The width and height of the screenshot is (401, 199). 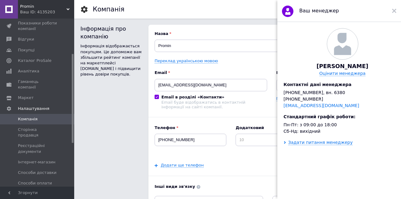 I want to click on input: +38 096 0000000, so click(x=191, y=140).